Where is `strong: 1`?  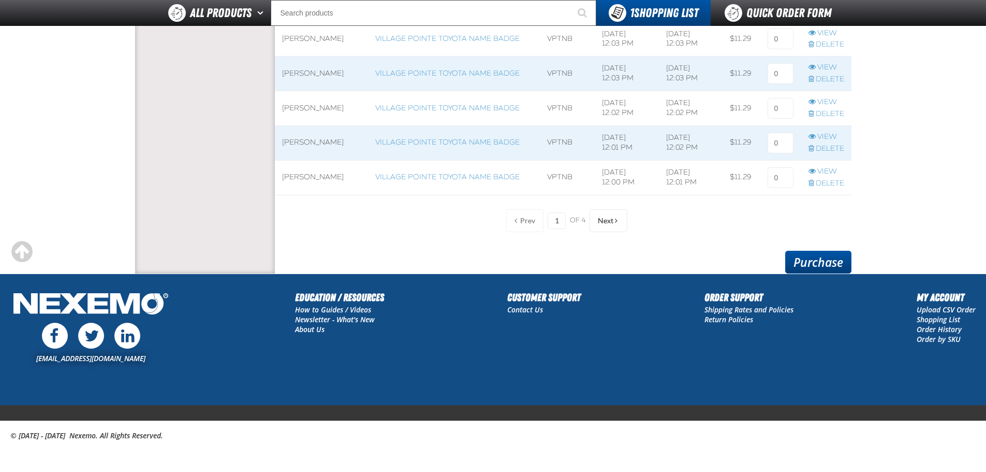
strong: 1 is located at coordinates (632, 13).